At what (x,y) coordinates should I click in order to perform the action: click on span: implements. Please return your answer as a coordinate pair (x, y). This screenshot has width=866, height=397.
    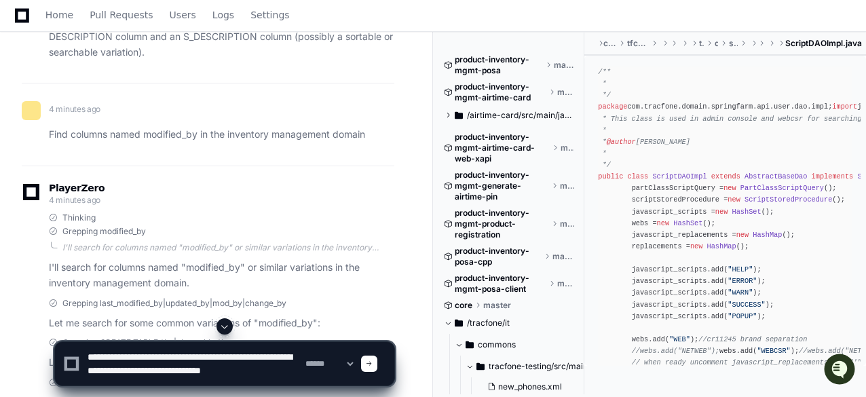
    Looking at the image, I should click on (833, 177).